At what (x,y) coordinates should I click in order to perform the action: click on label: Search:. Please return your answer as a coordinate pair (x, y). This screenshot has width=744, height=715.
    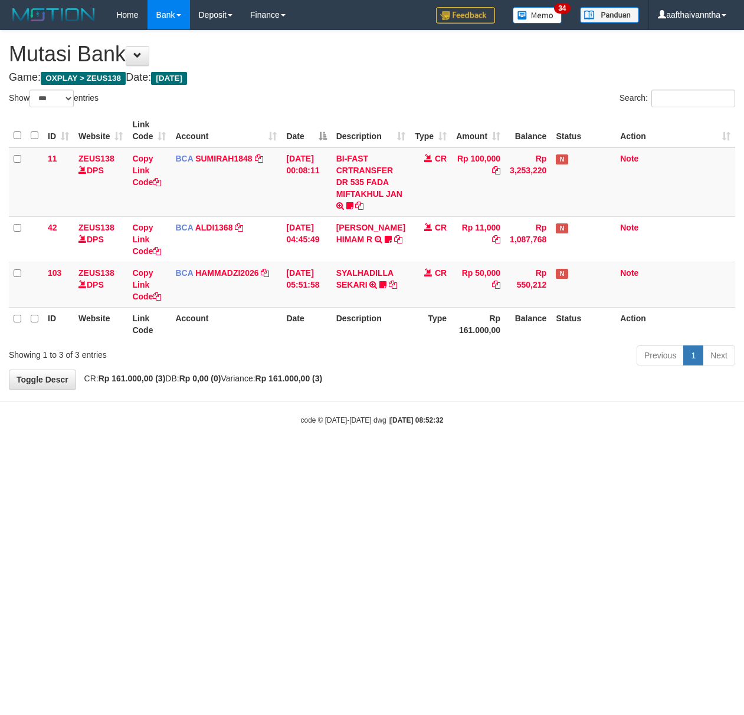
    Looking at the image, I should click on (677, 99).